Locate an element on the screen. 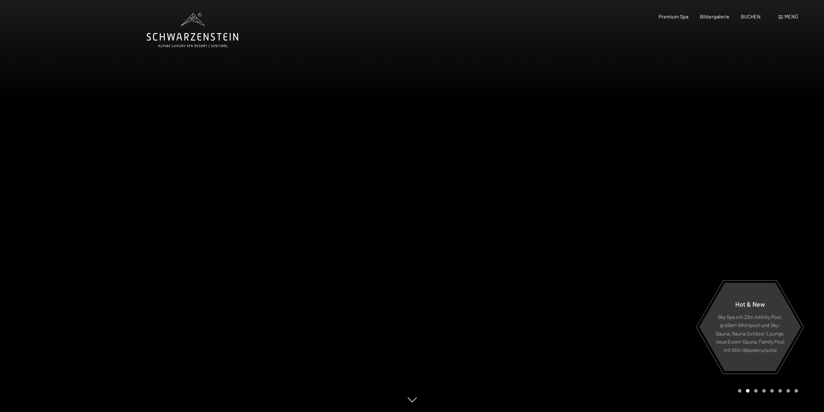 The image size is (824, 412). span: Hot & New is located at coordinates (751, 304).